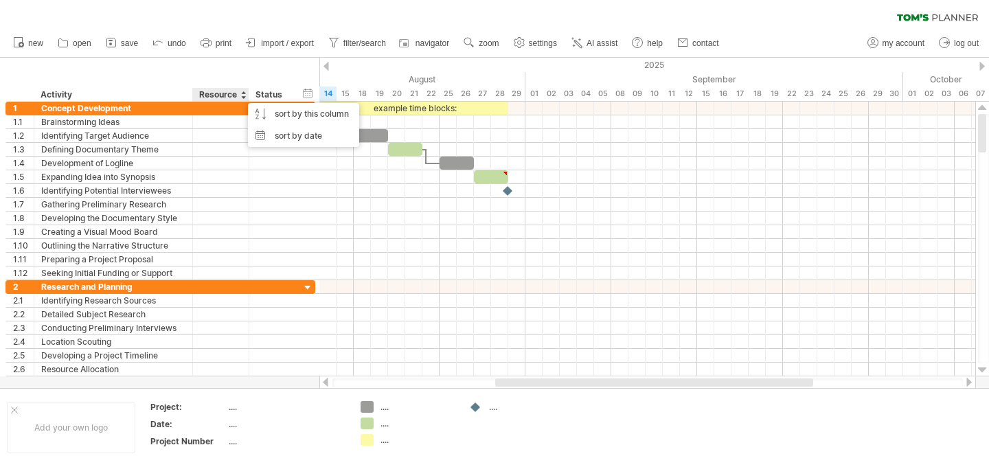 The image size is (989, 467). Describe the element at coordinates (113, 95) in the screenshot. I see `div: Activity` at that location.